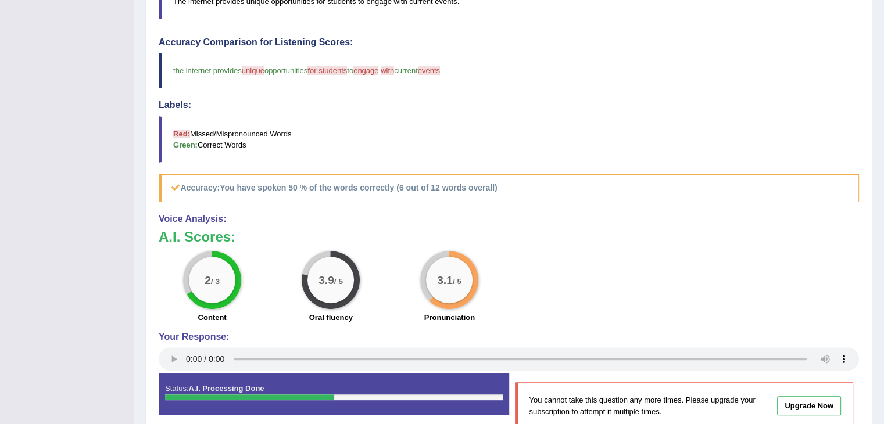 This screenshot has width=884, height=424. I want to click on span: events, so click(429, 70).